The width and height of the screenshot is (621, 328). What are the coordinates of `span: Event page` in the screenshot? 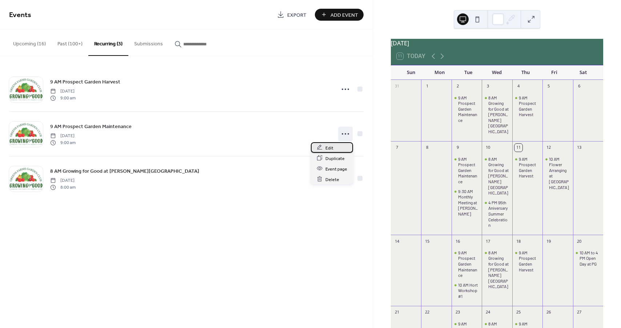 It's located at (336, 169).